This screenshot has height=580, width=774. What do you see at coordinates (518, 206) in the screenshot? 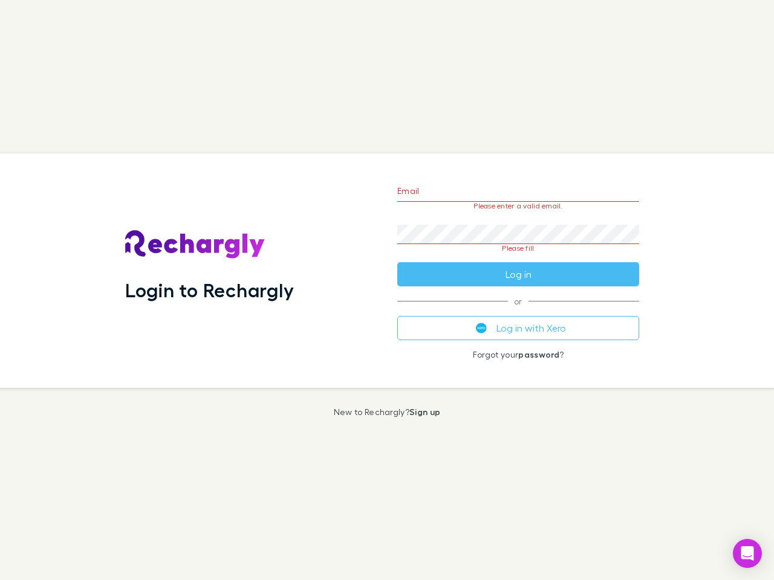
I see `p: Please enter a valid email.` at bounding box center [518, 206].